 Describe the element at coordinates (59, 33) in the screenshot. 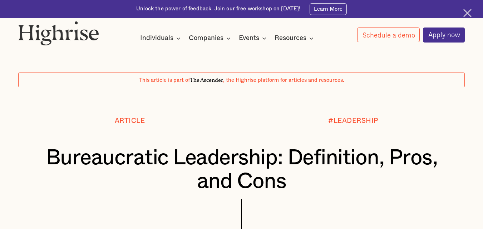

I see `img: Highrise logo` at that location.